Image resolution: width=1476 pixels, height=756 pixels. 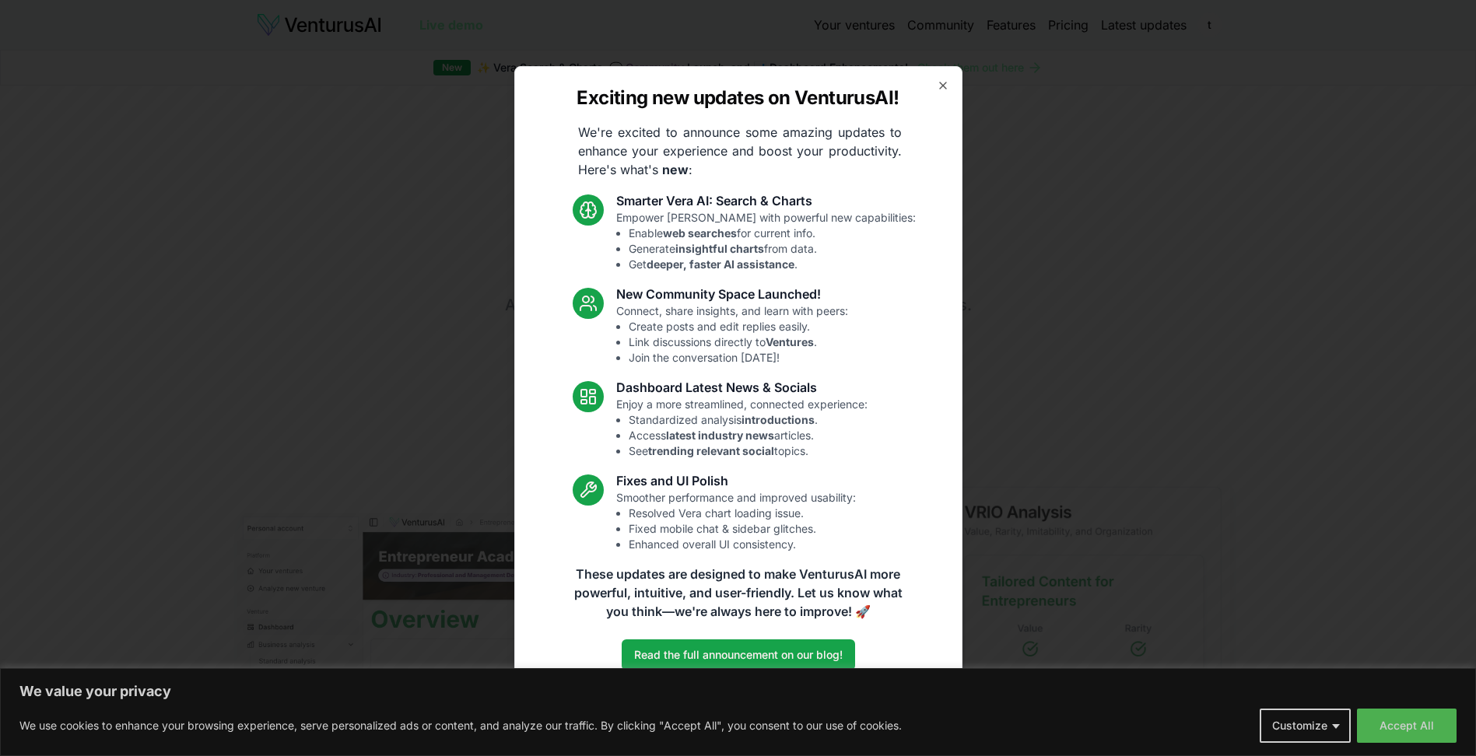 I want to click on strong: introductions, so click(x=778, y=419).